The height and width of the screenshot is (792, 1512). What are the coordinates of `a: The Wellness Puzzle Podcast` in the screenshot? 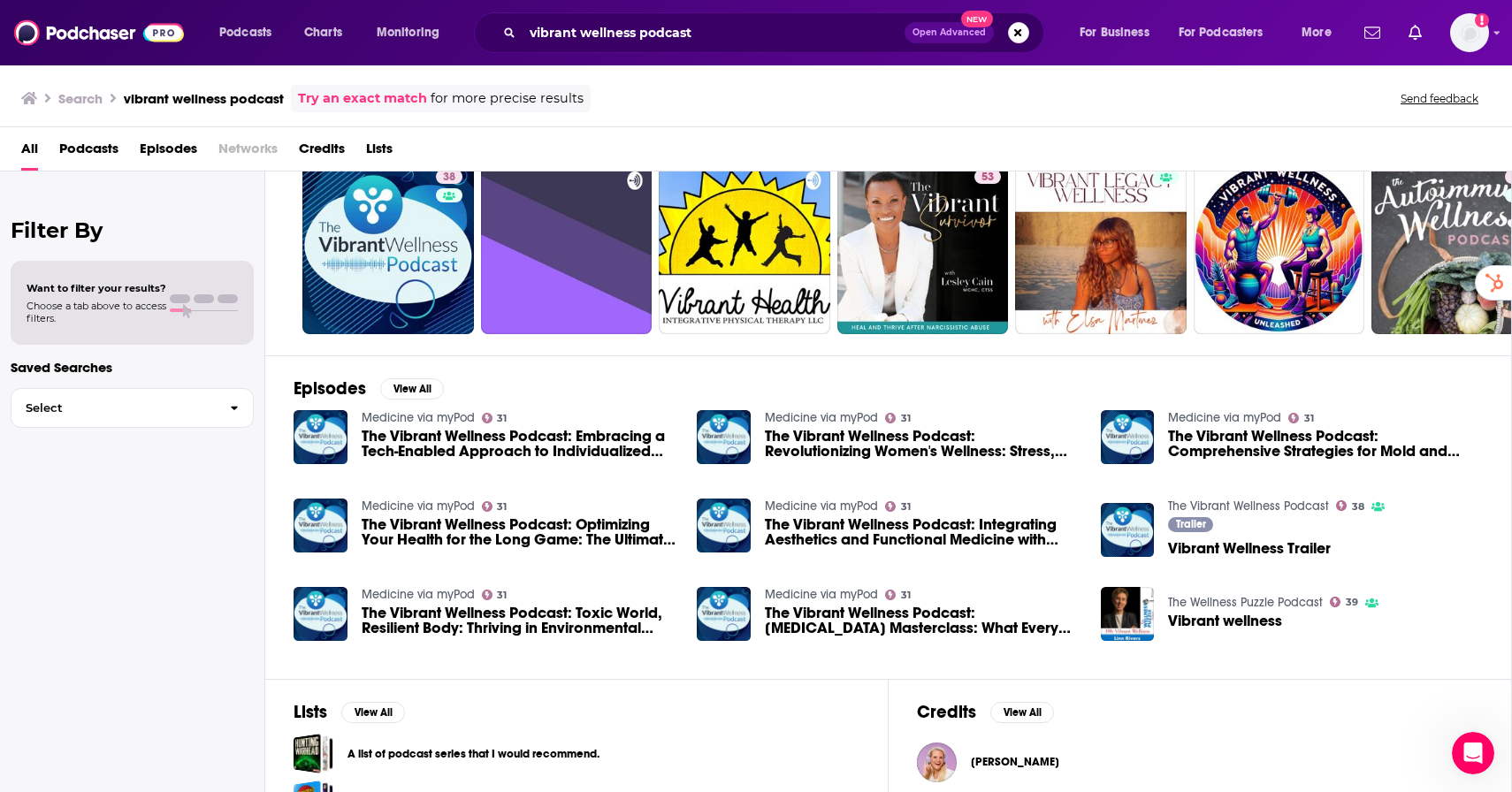 It's located at (1244, 602).